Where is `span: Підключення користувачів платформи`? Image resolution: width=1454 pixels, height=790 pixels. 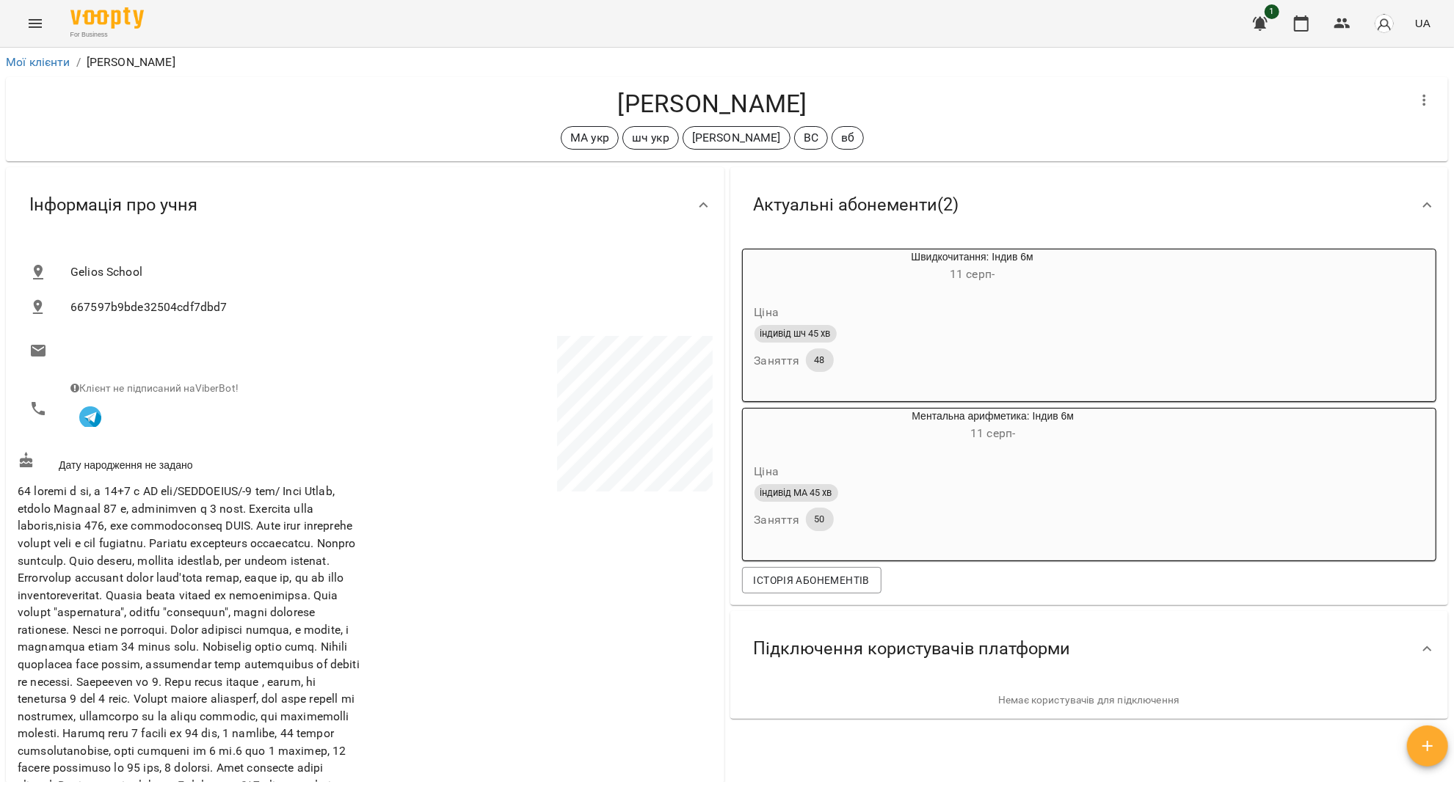 span: Підключення користувачів платформи is located at coordinates (912, 649).